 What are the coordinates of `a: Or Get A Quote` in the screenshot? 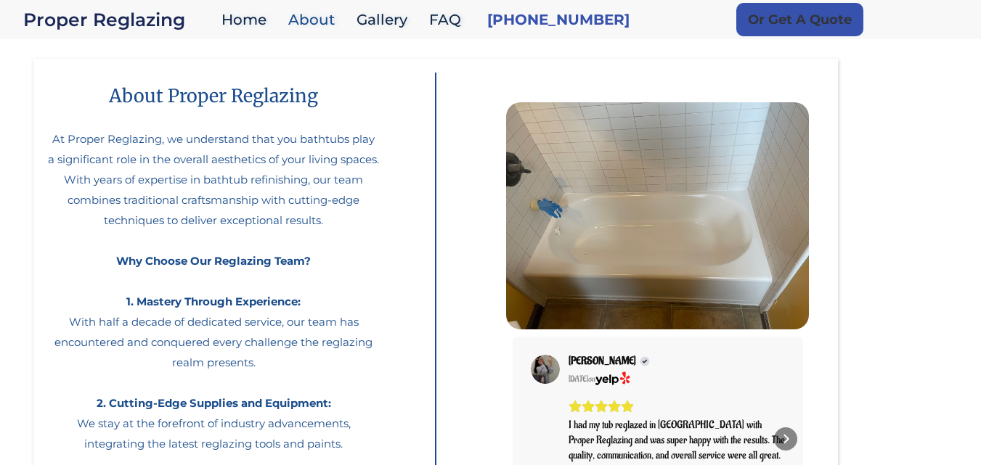 It's located at (799, 20).